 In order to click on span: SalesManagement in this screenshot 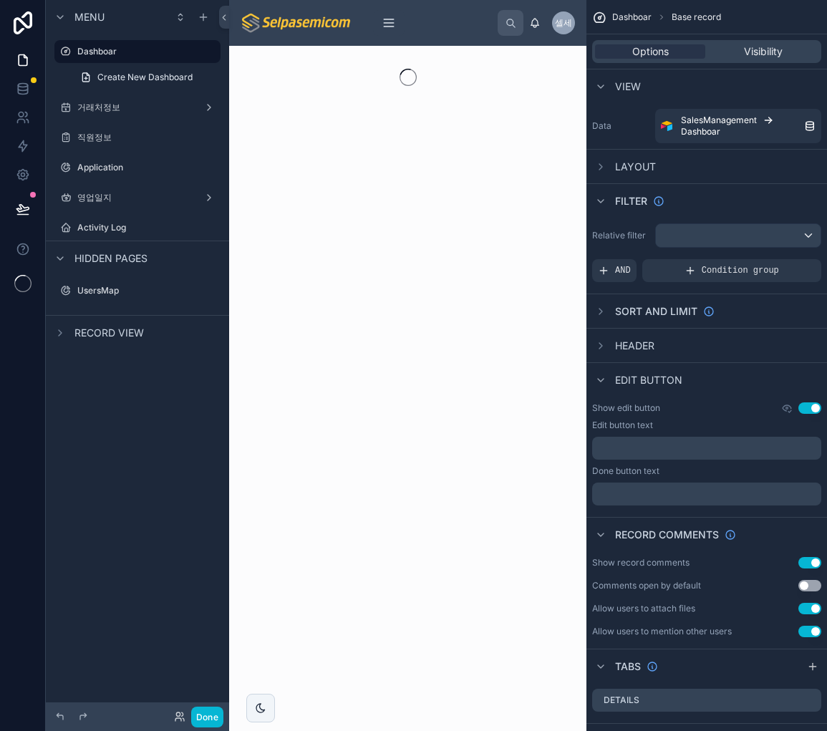, I will do `click(719, 120)`.